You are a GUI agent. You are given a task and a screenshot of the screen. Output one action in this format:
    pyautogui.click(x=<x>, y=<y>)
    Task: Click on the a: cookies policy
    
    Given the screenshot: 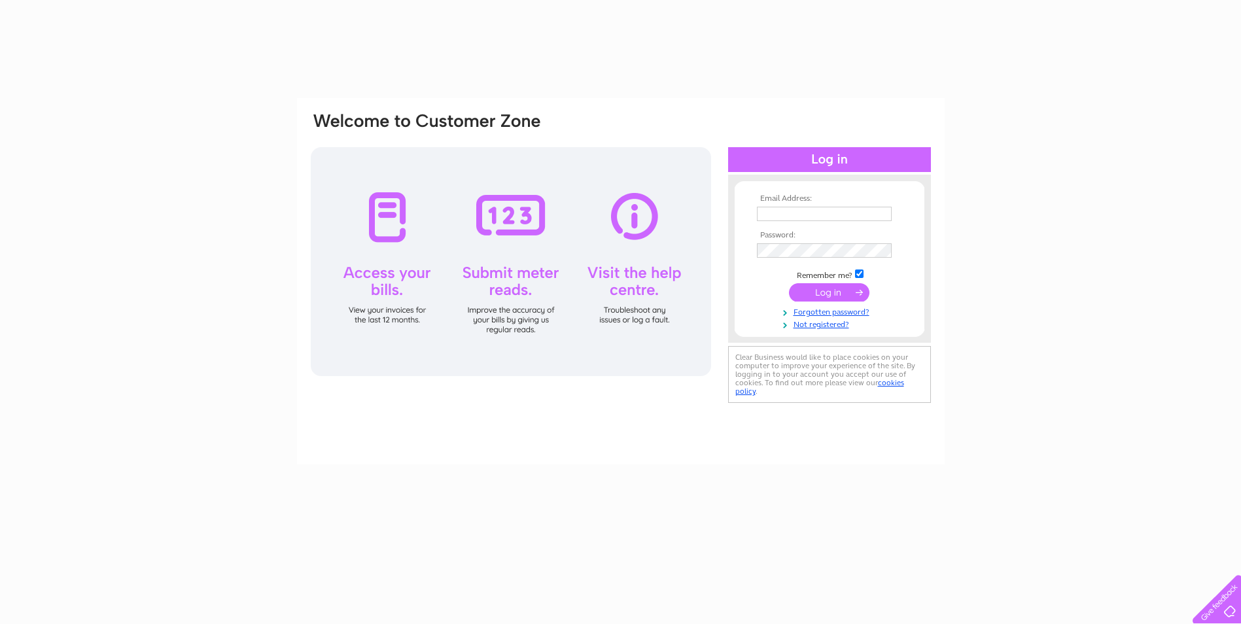 What is the action you would take?
    pyautogui.click(x=820, y=387)
    